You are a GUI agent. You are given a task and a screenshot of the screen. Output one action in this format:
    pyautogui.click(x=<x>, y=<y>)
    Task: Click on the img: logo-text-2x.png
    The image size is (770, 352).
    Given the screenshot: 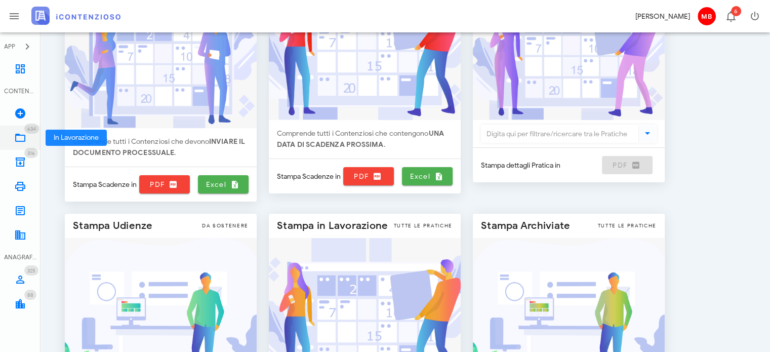 What is the action you would take?
    pyautogui.click(x=76, y=16)
    